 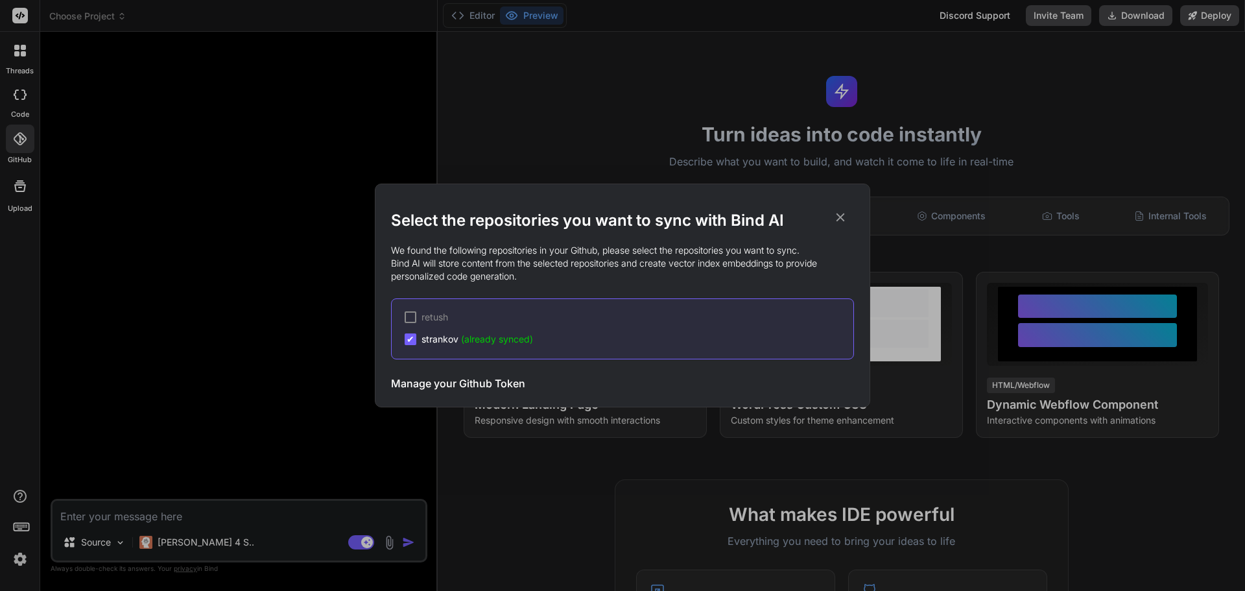 What do you see at coordinates (623, 263) in the screenshot?
I see `p: We found the following repositories in your Github, please select the repositories you want to sy...` at bounding box center [623, 263].